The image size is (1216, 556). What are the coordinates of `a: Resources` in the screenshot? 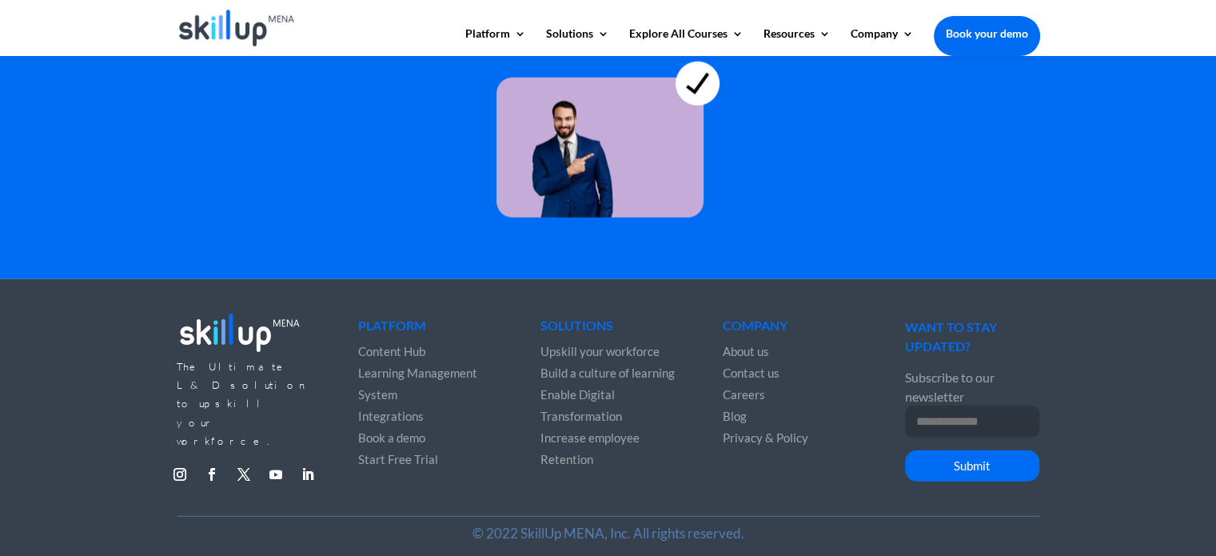 It's located at (797, 42).